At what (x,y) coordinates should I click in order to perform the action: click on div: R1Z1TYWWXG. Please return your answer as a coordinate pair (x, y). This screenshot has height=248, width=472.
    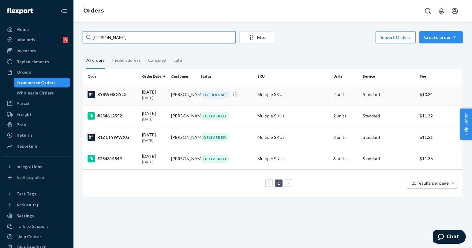
    Looking at the image, I should click on (112, 137).